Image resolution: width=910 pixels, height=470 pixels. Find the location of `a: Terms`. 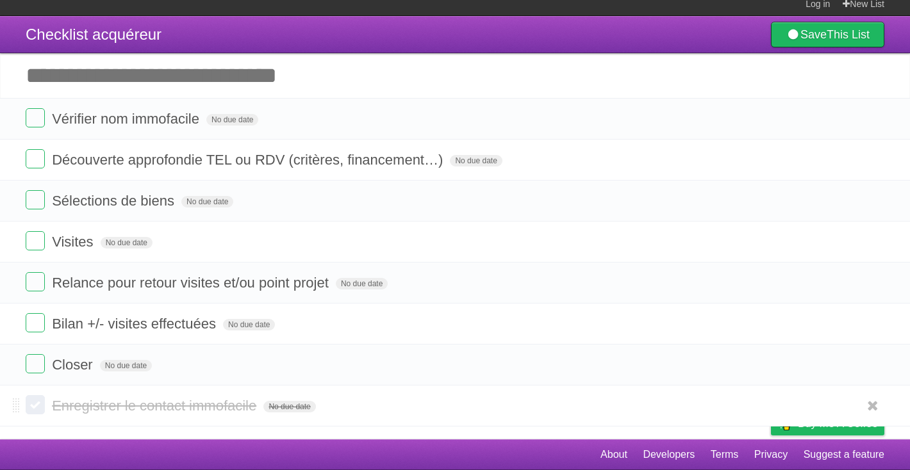

a: Terms is located at coordinates (725, 455).